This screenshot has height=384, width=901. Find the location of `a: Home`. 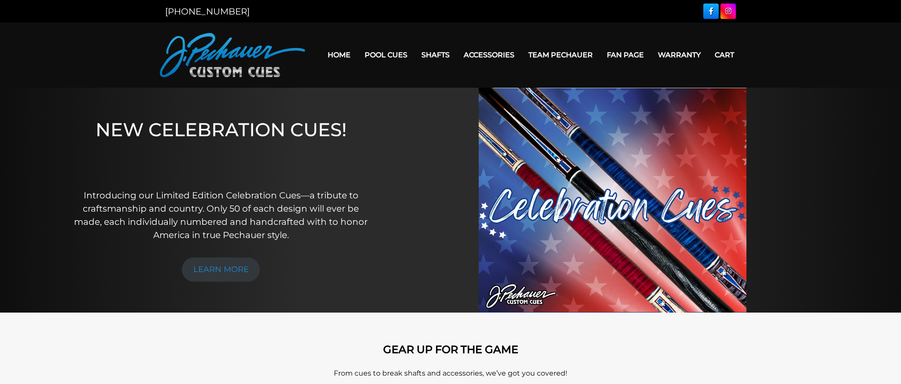

a: Home is located at coordinates (339, 55).